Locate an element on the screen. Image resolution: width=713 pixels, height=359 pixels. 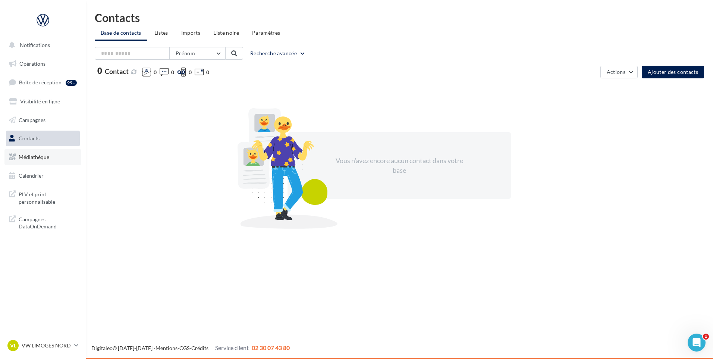
a: Campagnes is located at coordinates (43, 120).